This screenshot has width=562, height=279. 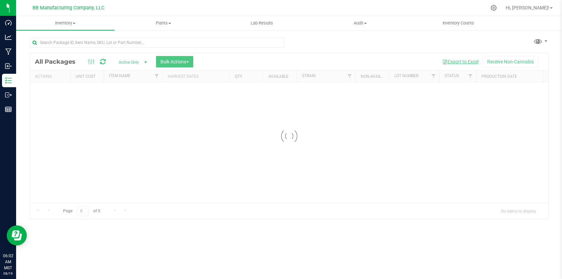 What do you see at coordinates (8, 52) in the screenshot?
I see `inline-svg: Manufacturing` at bounding box center [8, 52].